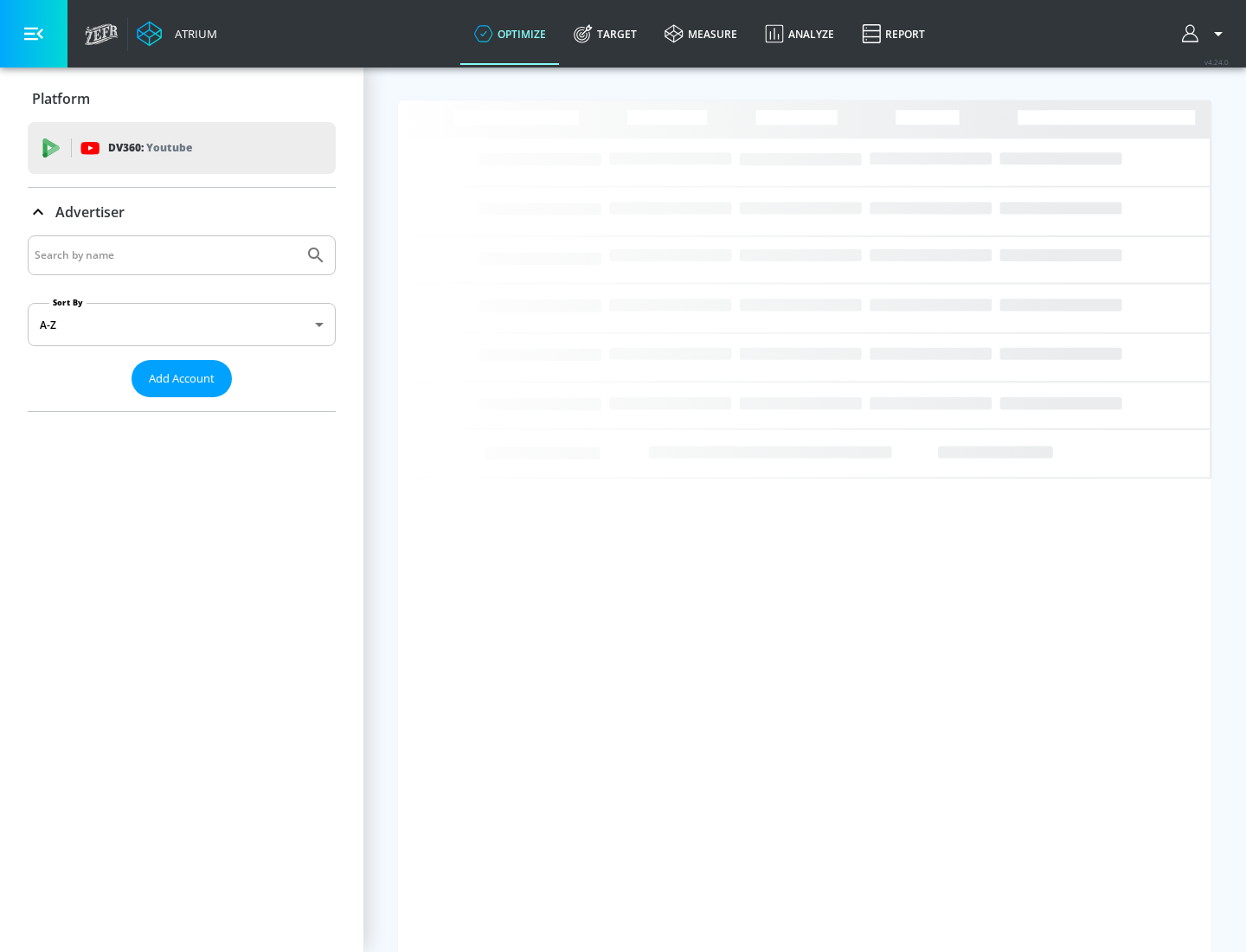 This screenshot has width=1246, height=952. What do you see at coordinates (149, 148) in the screenshot?
I see `p: DV360:` at bounding box center [149, 148].